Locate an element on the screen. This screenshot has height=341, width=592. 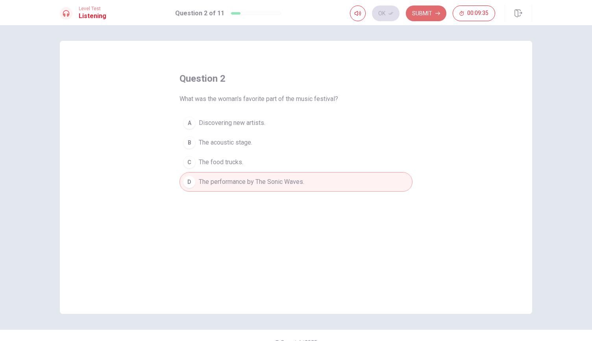
button: DThe performance by The Sonic Waves. is located at coordinates (296, 182).